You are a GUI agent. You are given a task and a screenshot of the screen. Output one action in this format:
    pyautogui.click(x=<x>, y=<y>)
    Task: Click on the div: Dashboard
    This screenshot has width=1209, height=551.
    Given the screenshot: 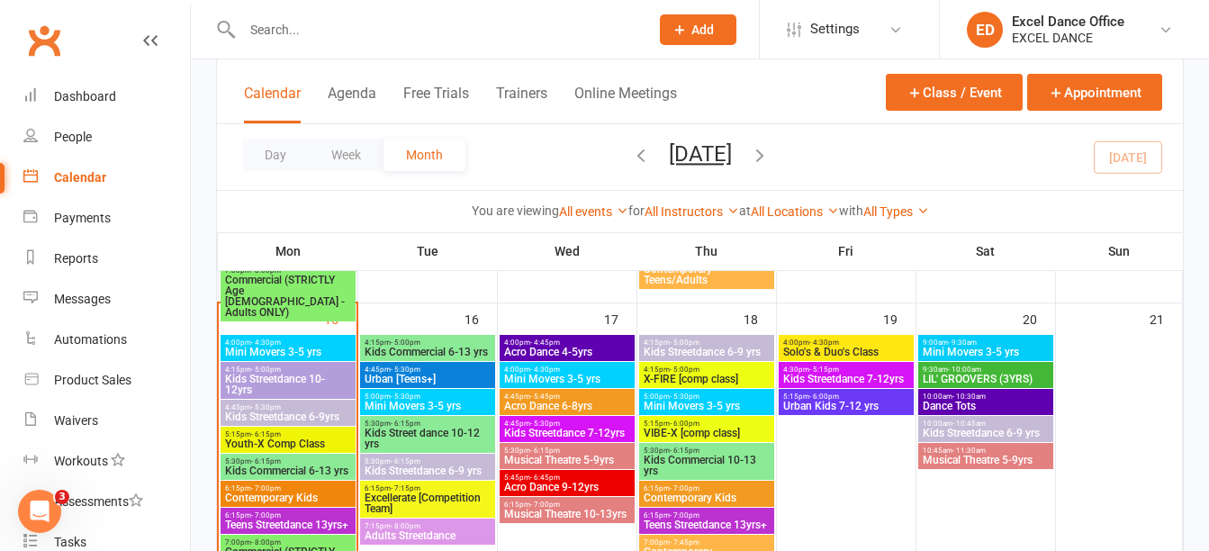 What is the action you would take?
    pyautogui.click(x=85, y=96)
    